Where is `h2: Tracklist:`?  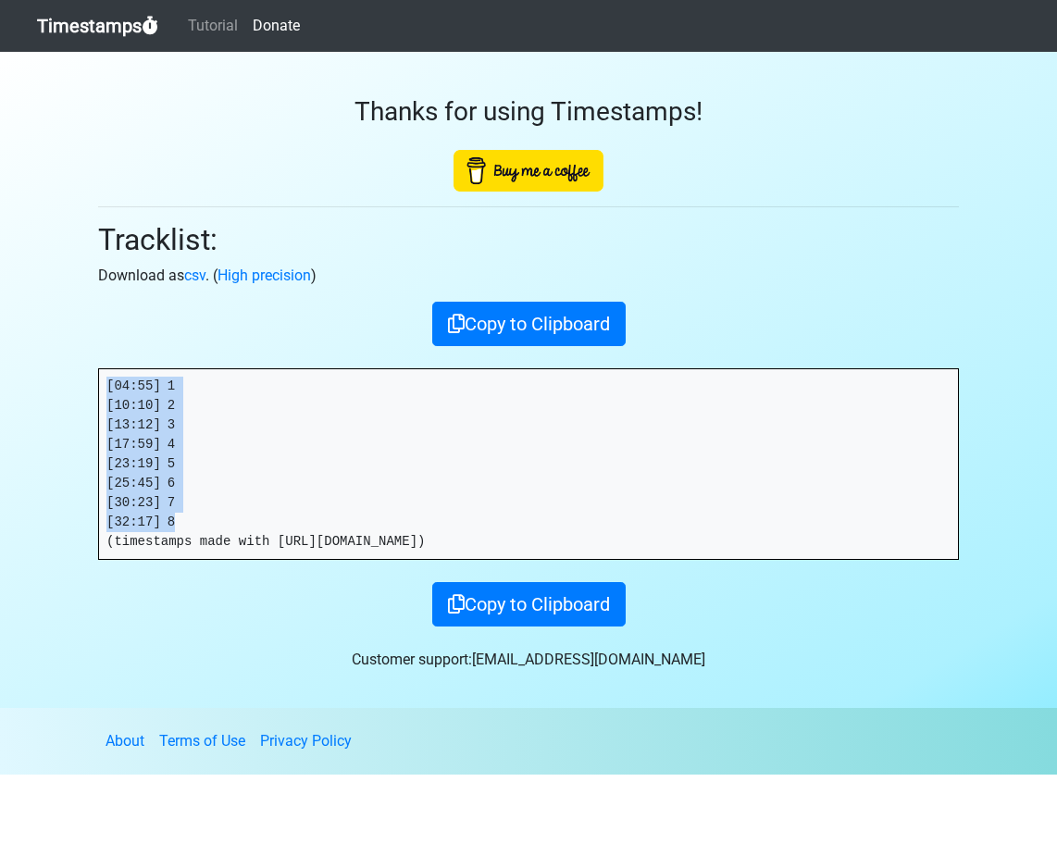 h2: Tracklist: is located at coordinates (529, 240).